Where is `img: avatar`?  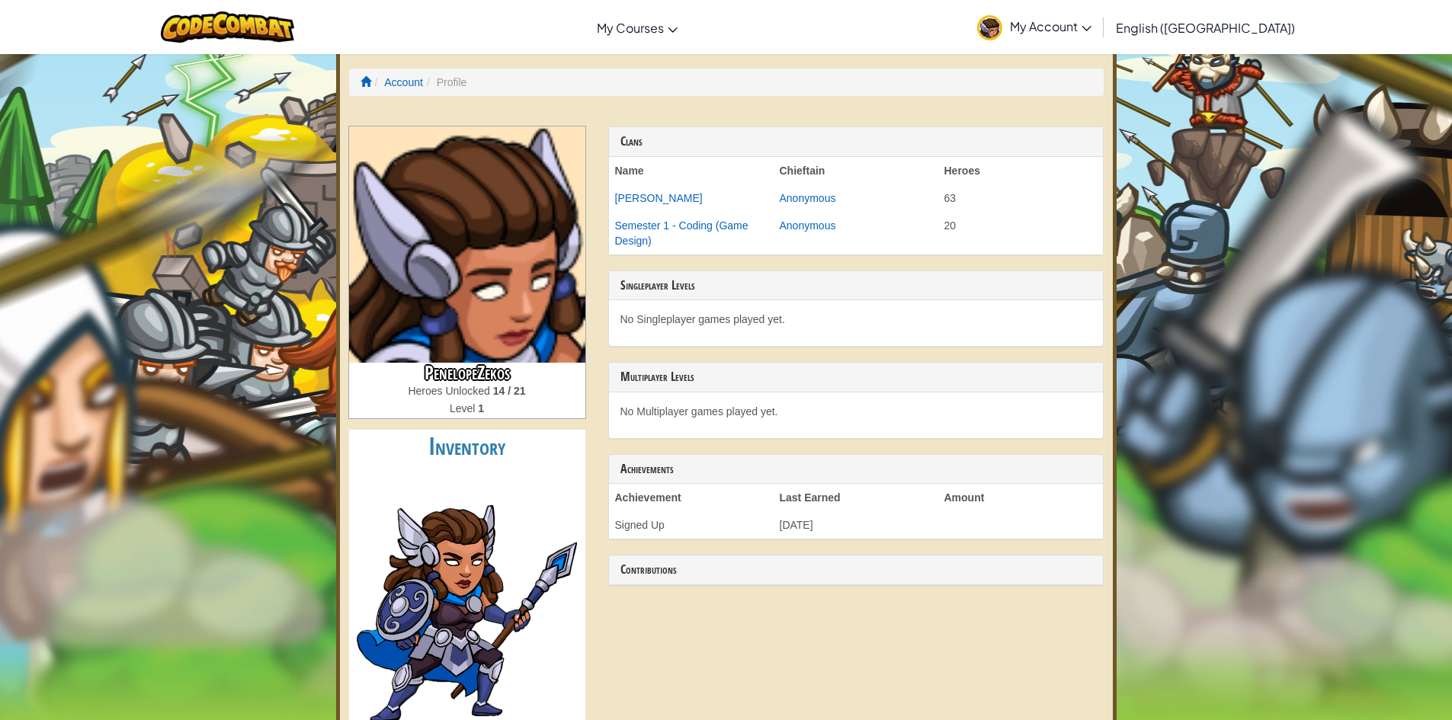
img: avatar is located at coordinates (990, 27).